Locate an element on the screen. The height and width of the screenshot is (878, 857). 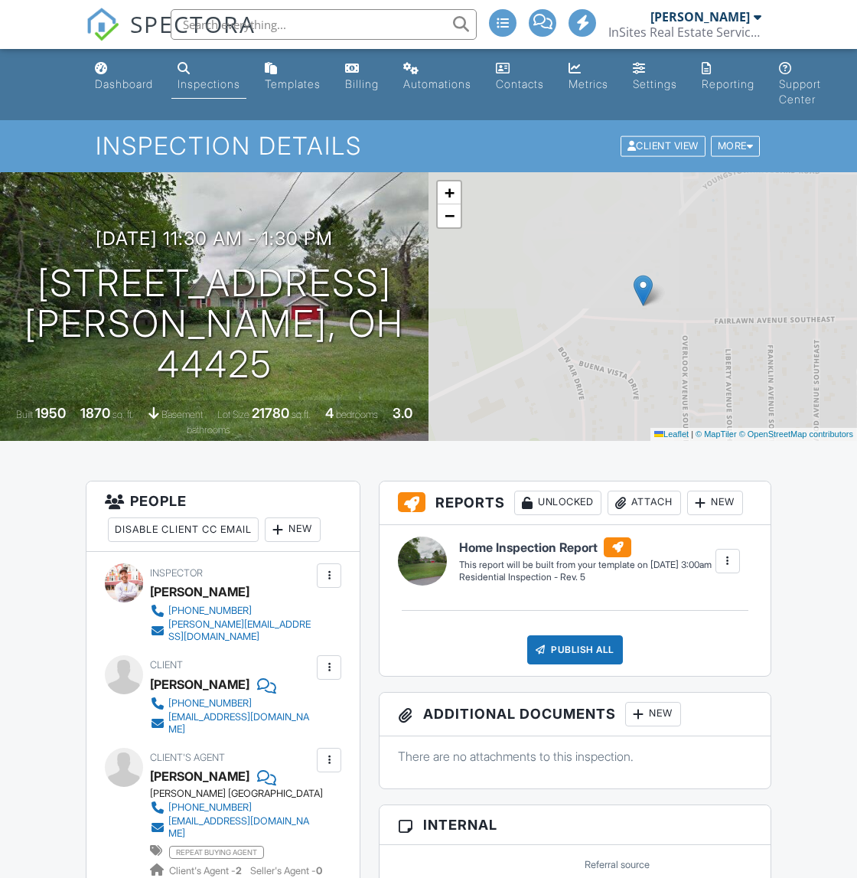
span: Client's Agent is located at coordinates (187, 757).